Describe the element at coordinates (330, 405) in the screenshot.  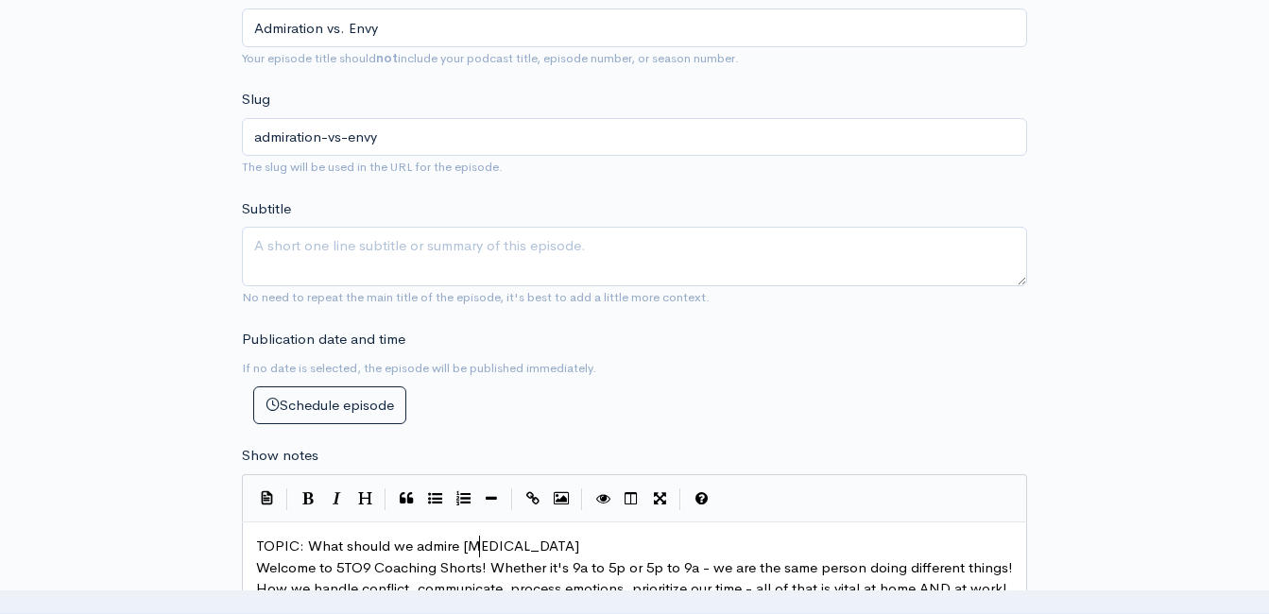
I see `button: Schedule episode` at that location.